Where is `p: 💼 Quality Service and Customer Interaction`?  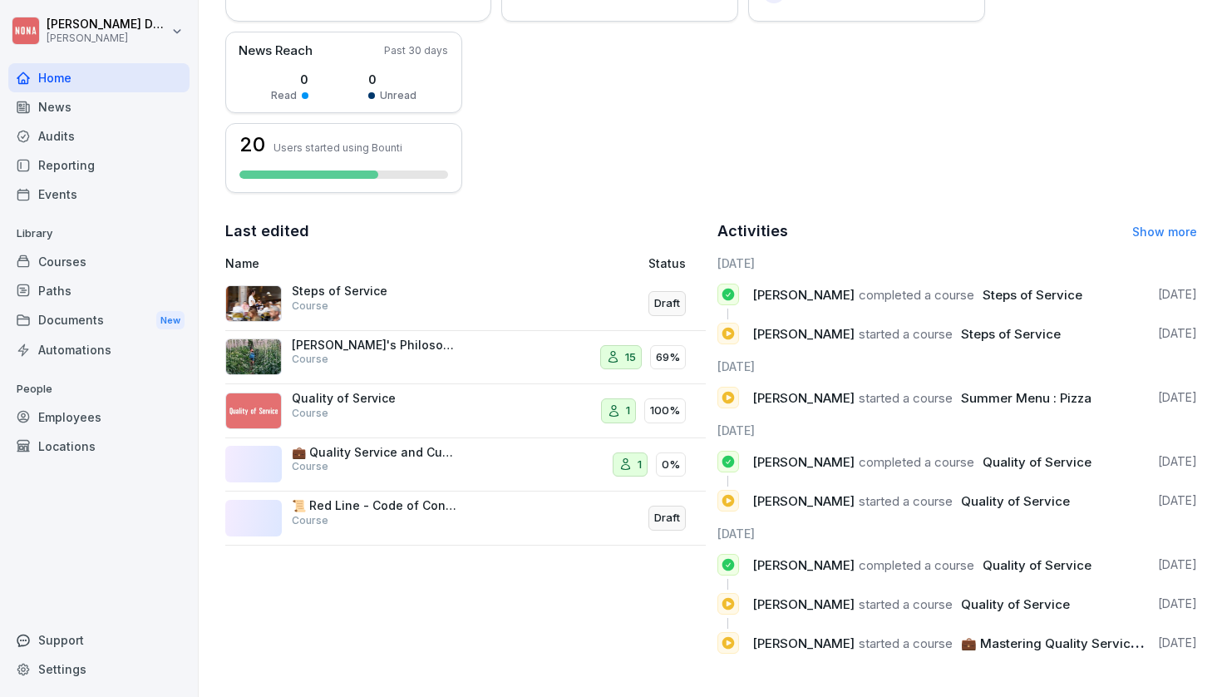
p: 💼 Quality Service and Customer Interaction is located at coordinates (375, 452).